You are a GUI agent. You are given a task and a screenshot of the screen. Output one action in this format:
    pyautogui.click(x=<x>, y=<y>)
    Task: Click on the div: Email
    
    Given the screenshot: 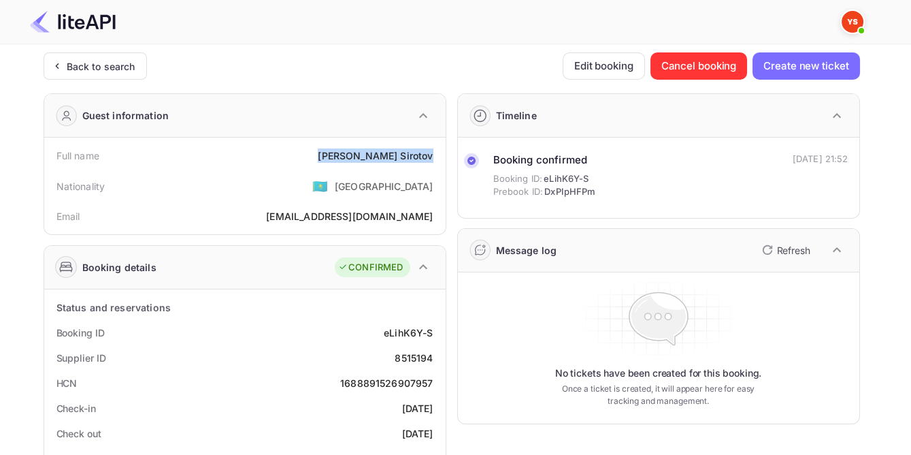 What is the action you would take?
    pyautogui.click(x=68, y=216)
    